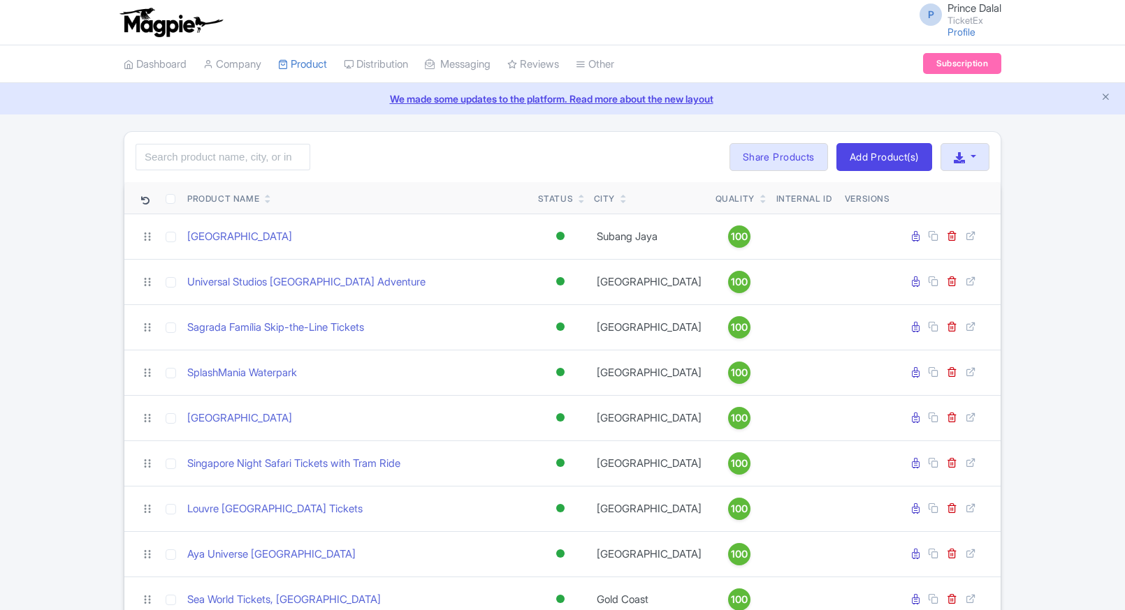 The width and height of the screenshot is (1125, 610). I want to click on div: Product Name, so click(223, 199).